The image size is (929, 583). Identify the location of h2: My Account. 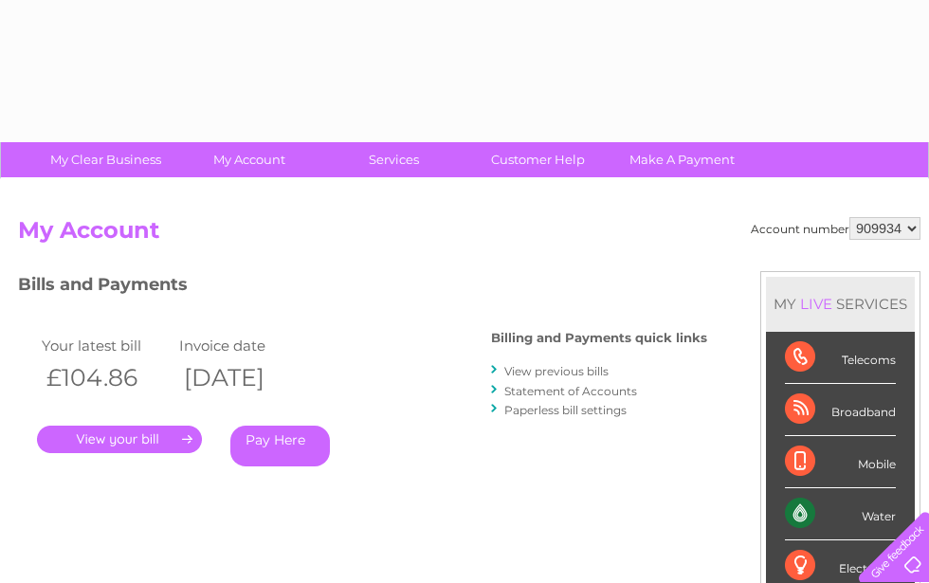
(469, 235).